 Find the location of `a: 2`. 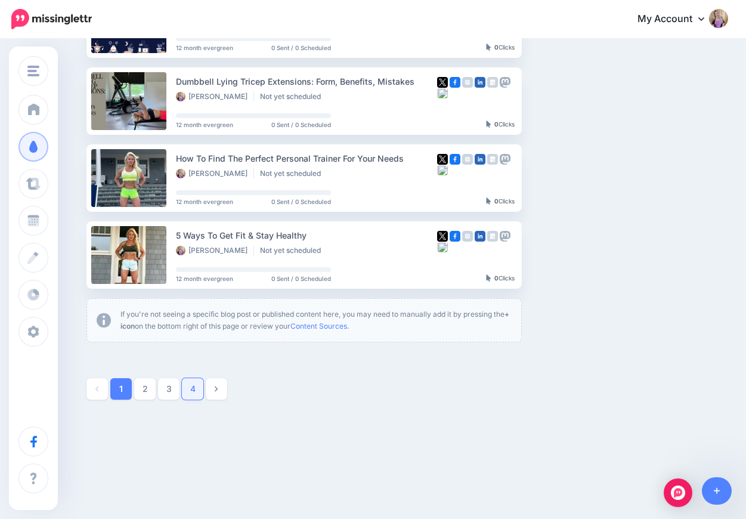

a: 2 is located at coordinates (145, 389).